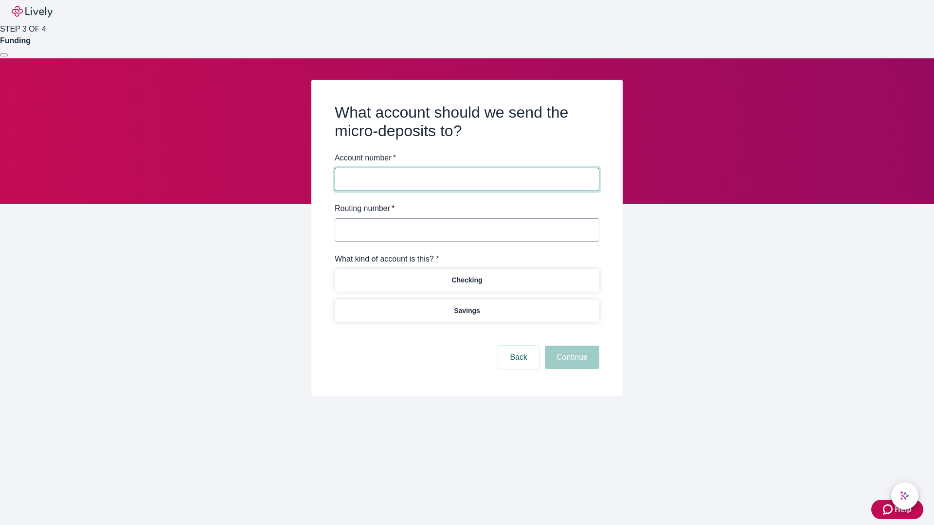 Image resolution: width=934 pixels, height=525 pixels. What do you see at coordinates (889, 510) in the screenshot?
I see `svg: Zendesk support icon` at bounding box center [889, 510].